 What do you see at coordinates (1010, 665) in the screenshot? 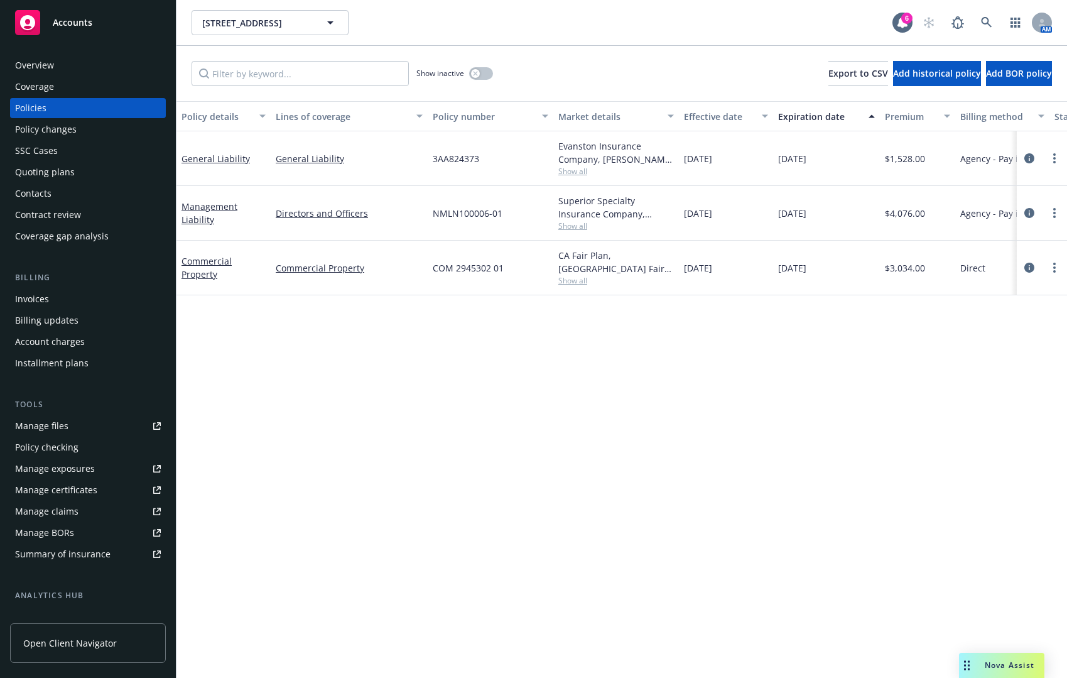
I see `span: Nova Assist` at bounding box center [1010, 665].